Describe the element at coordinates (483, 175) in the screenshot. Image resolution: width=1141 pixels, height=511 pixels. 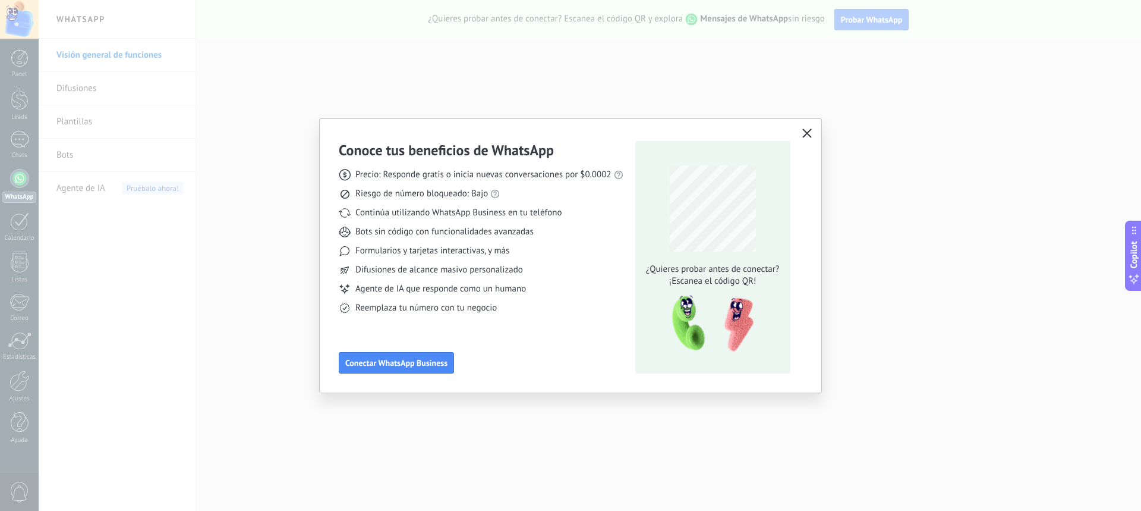
I see `span: Precio: Responde gratis o inicia nuevas conversaciones por $0.0002` at that location.